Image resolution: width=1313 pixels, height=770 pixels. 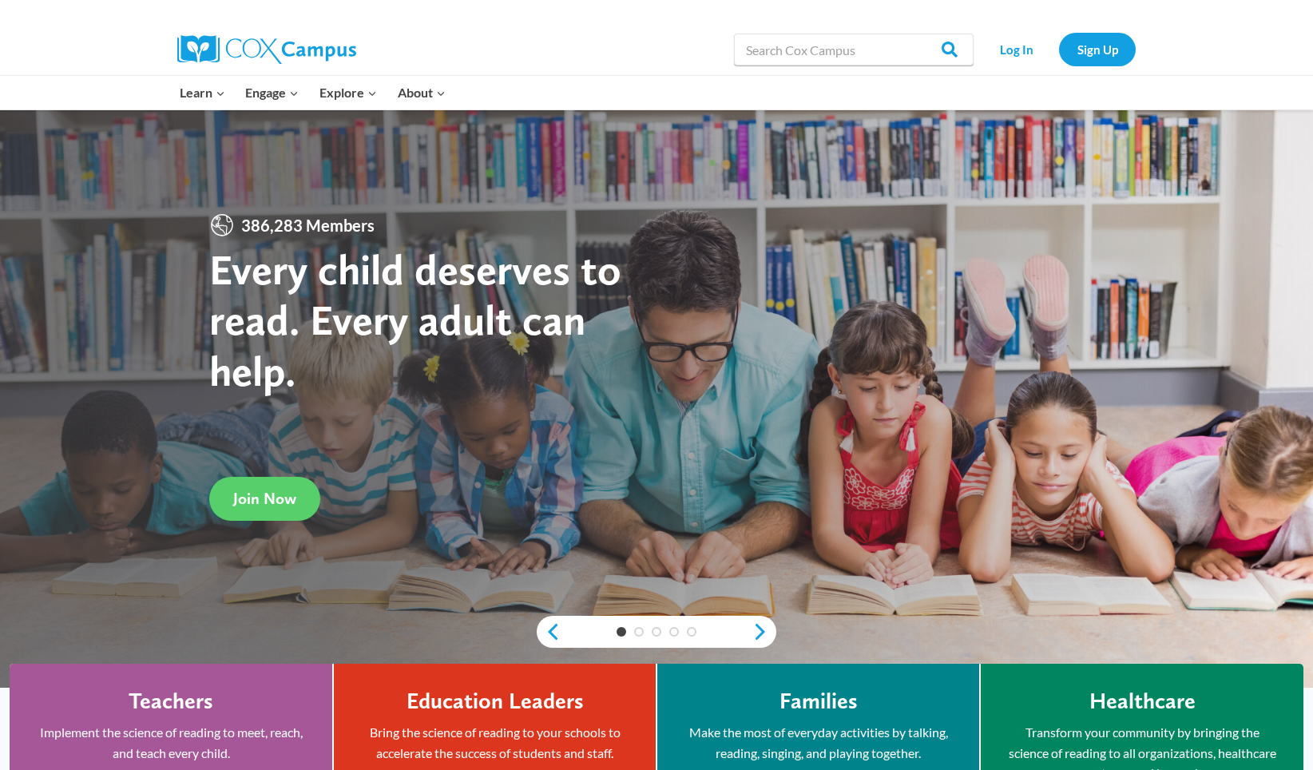 What do you see at coordinates (818, 701) in the screenshot?
I see `h4: Families` at bounding box center [818, 701].